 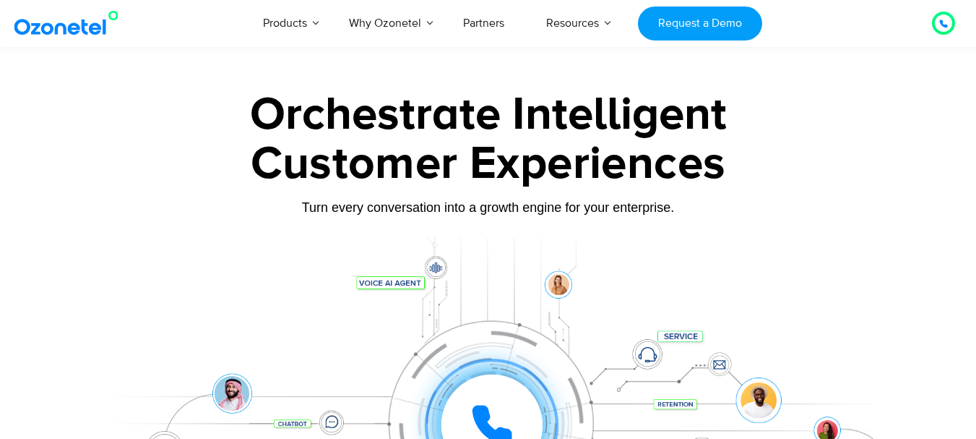 What do you see at coordinates (699, 23) in the screenshot?
I see `a: Request a Demo` at bounding box center [699, 23].